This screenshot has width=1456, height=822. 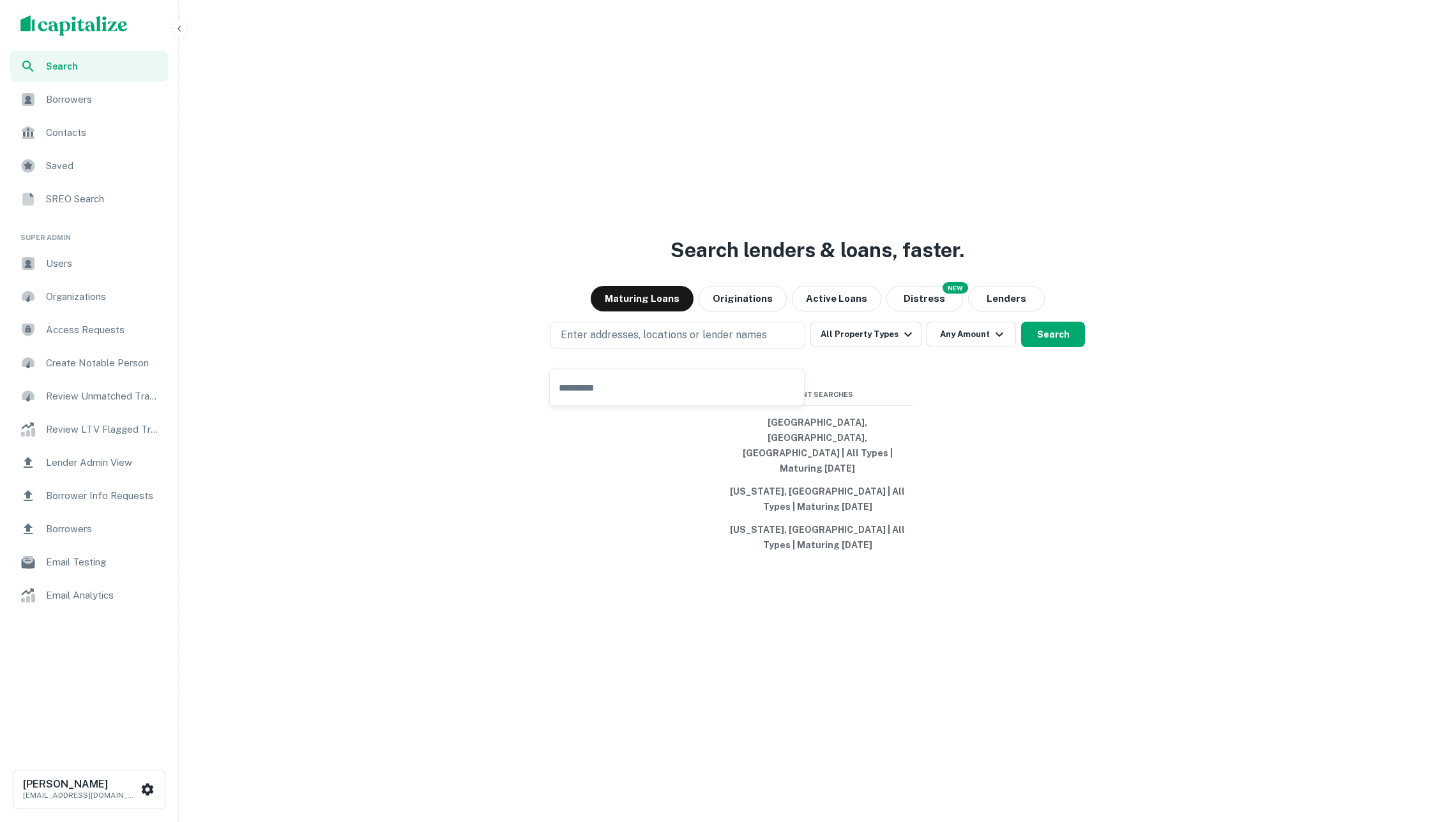 I want to click on div: Saved, so click(x=89, y=166).